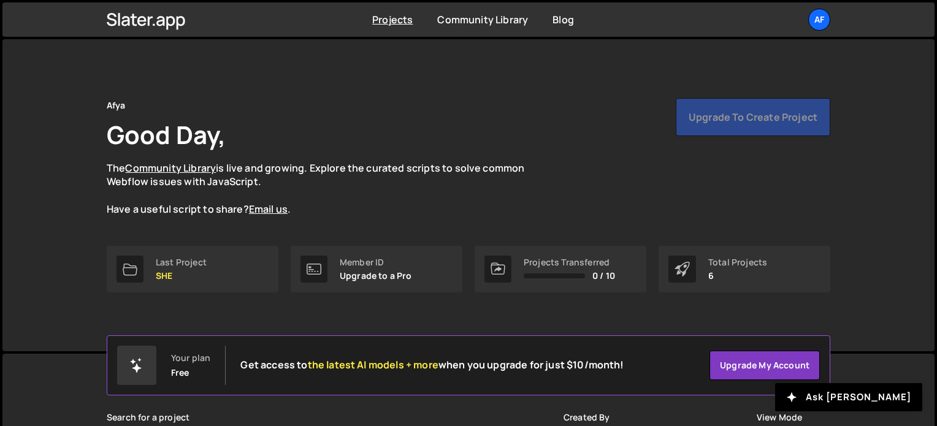 Image resolution: width=937 pixels, height=426 pixels. I want to click on span: the latest AI models + more, so click(373, 365).